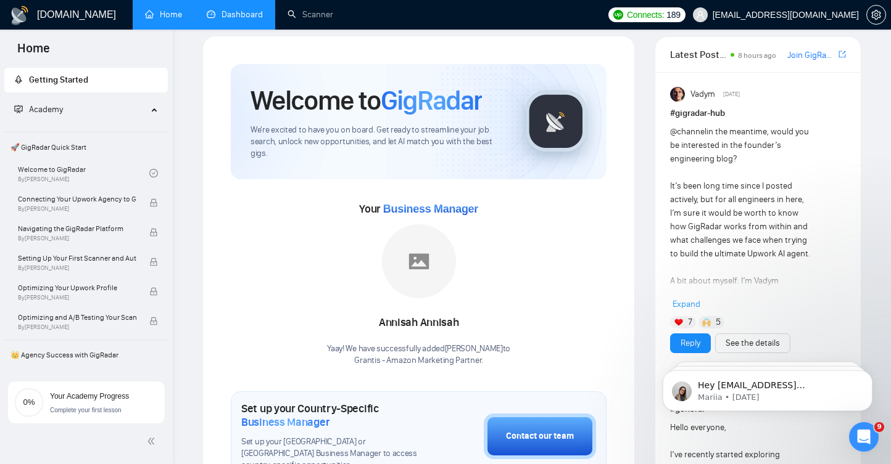  I want to click on span: @channel, so click(688, 131).